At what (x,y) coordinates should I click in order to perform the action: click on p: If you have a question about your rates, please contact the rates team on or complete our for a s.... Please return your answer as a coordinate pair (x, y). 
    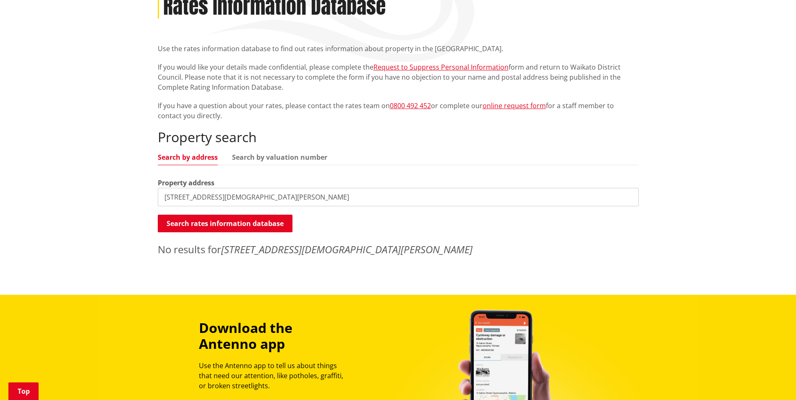
    Looking at the image, I should click on (398, 111).